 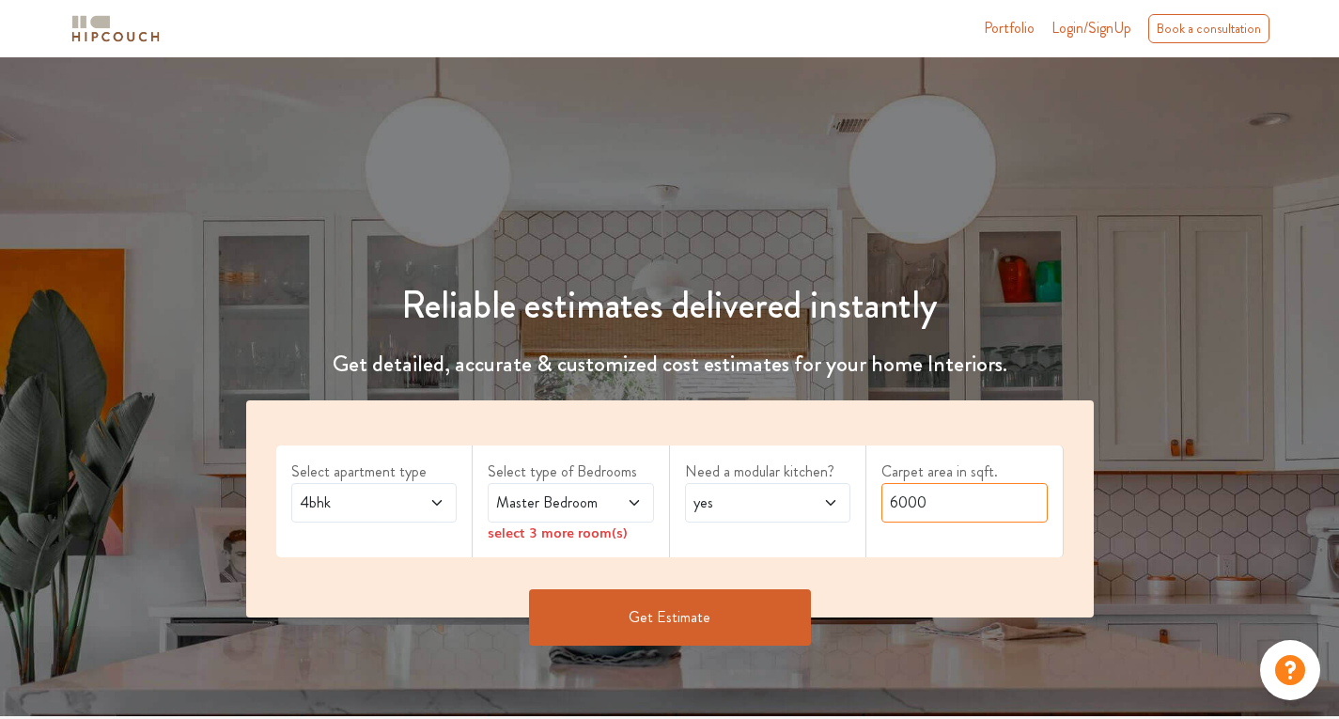 What do you see at coordinates (964, 472) in the screenshot?
I see `label: Carpet area in sqft.` at bounding box center [964, 472].